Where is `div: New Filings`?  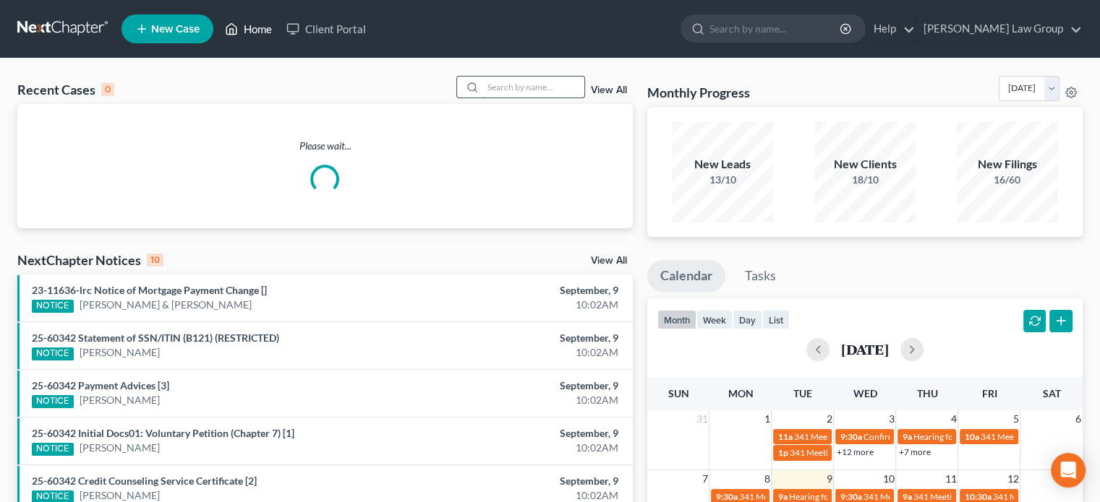 div: New Filings is located at coordinates (1007, 164).